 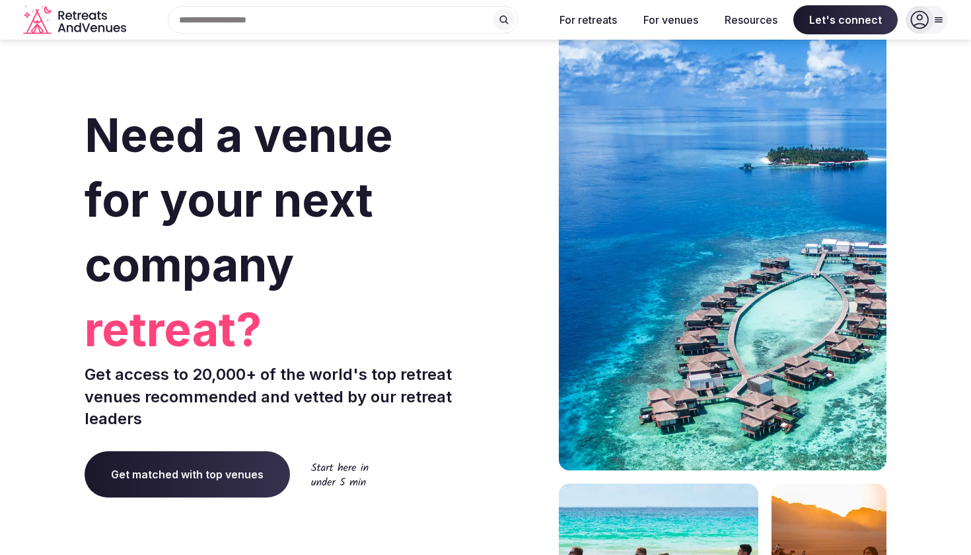 What do you see at coordinates (282, 330) in the screenshot?
I see `span: retreat?` at bounding box center [282, 330].